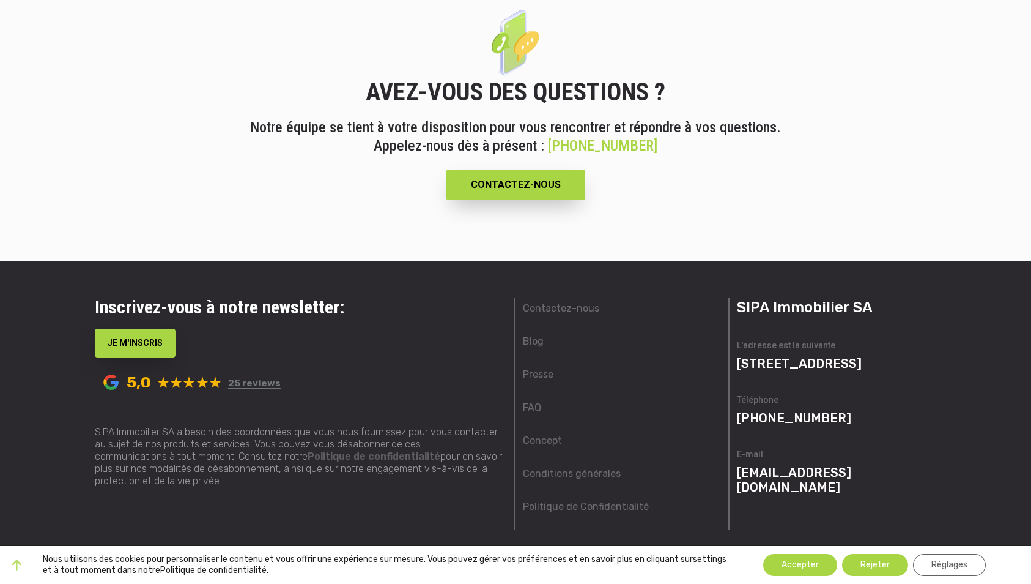 The image size is (1031, 584). I want to click on p: Notre équipe se tient à votre disposition pour vous rencontrer et répondre à vos questions., so click(516, 127).